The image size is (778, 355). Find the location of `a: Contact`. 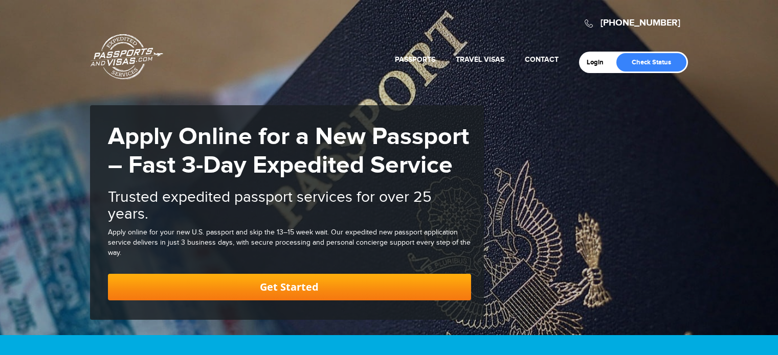

a: Contact is located at coordinates (541, 59).